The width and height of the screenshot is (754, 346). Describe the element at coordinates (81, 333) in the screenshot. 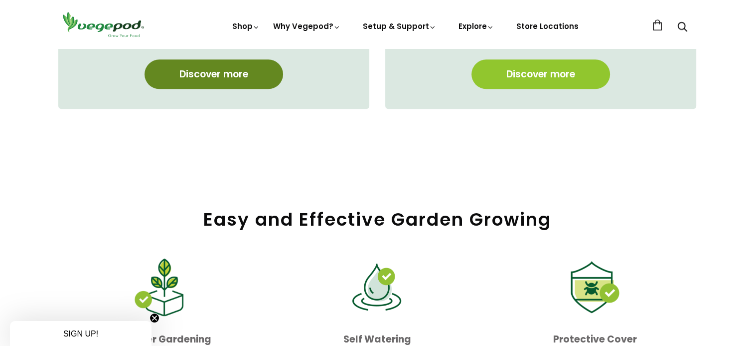

I see `span: SIGN UP!` at that location.